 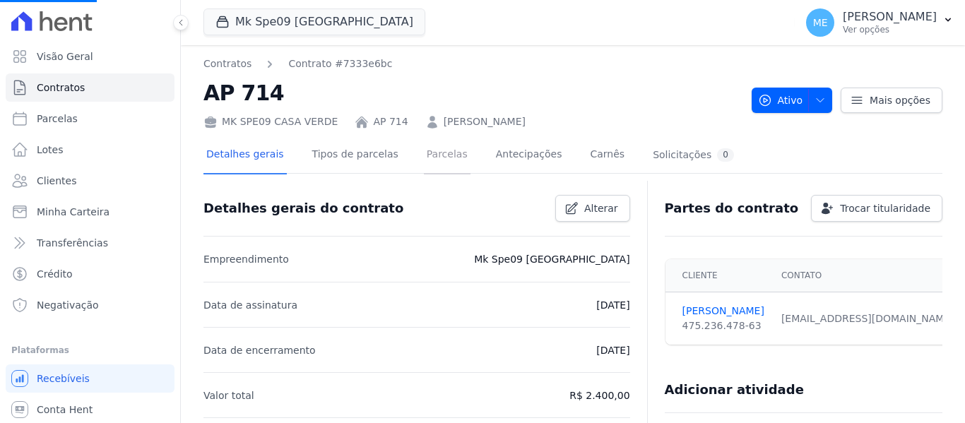 I want to click on p: Valor total, so click(x=229, y=396).